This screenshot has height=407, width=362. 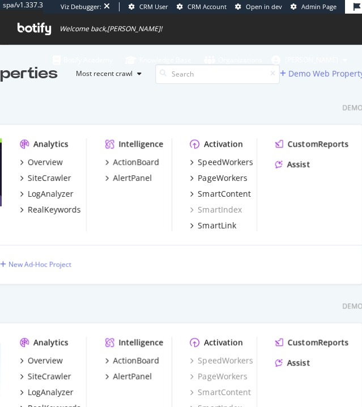 What do you see at coordinates (215, 210) in the screenshot?
I see `a: SmartIndex` at bounding box center [215, 210].